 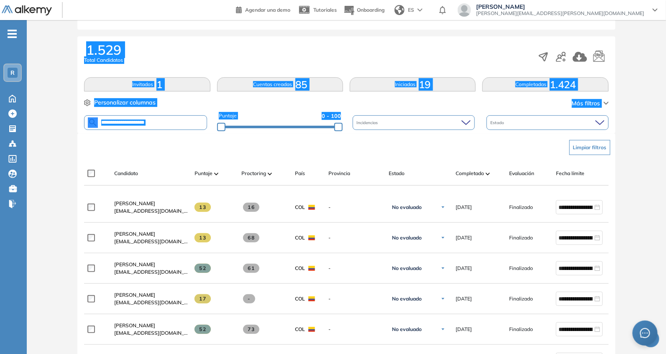 What do you see at coordinates (414, 123) in the screenshot?
I see `div: Incidencias` at bounding box center [414, 123].